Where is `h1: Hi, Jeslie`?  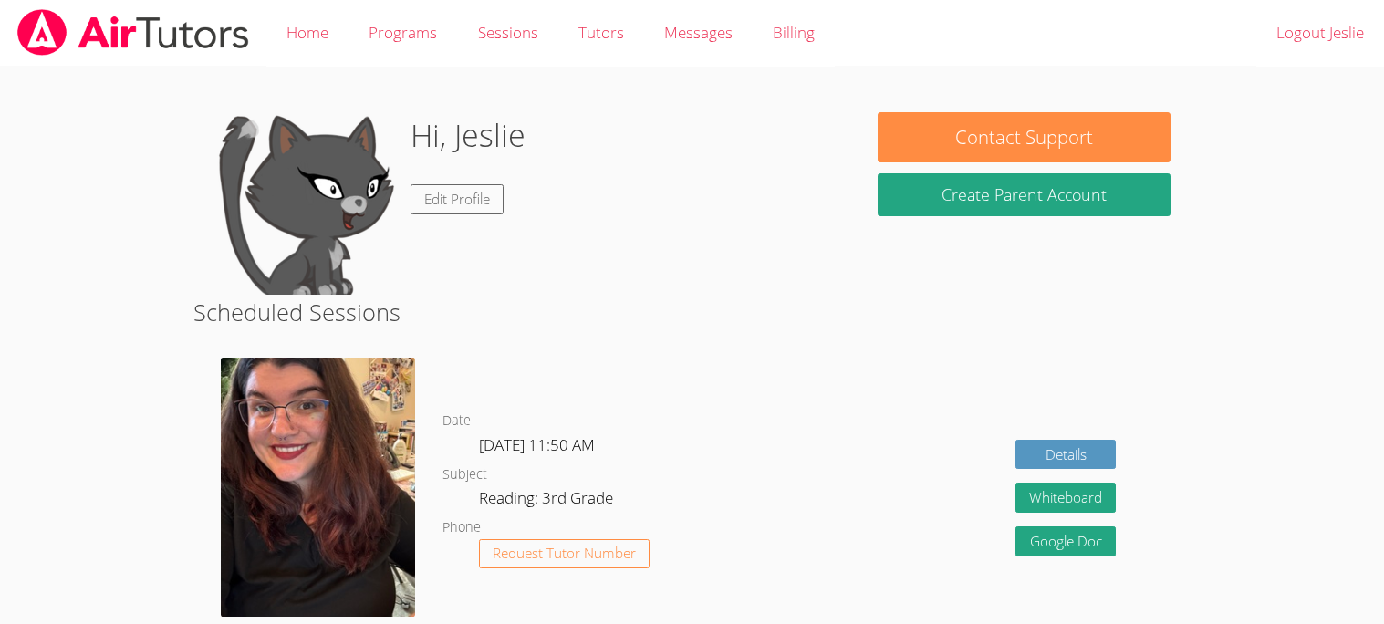 h1: Hi, Jeslie is located at coordinates (468, 135).